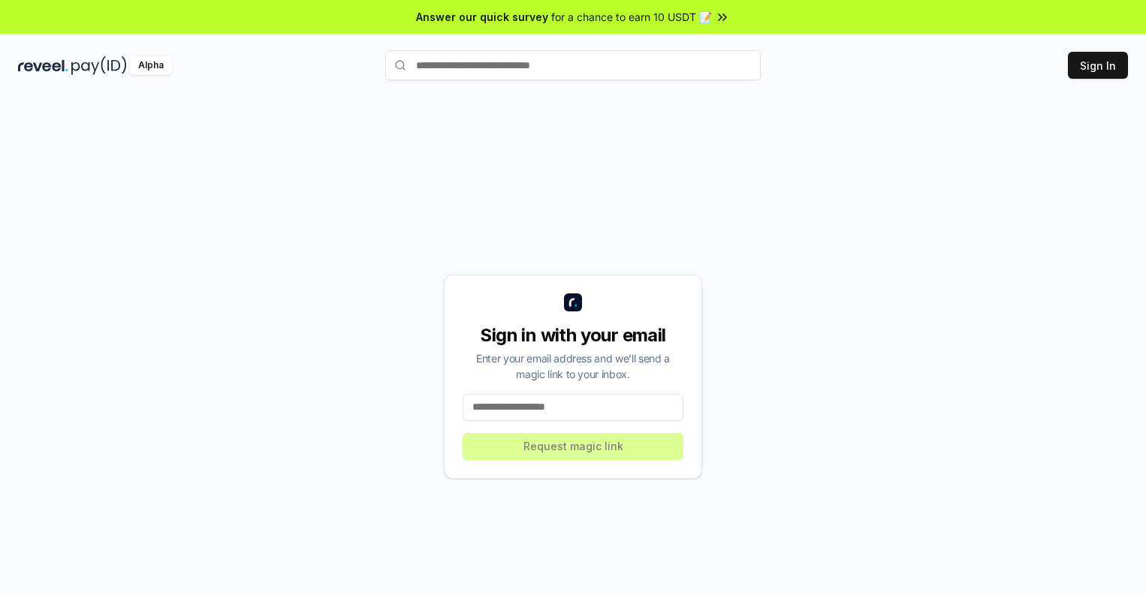  Describe the element at coordinates (1098, 65) in the screenshot. I see `button: Sign In` at that location.